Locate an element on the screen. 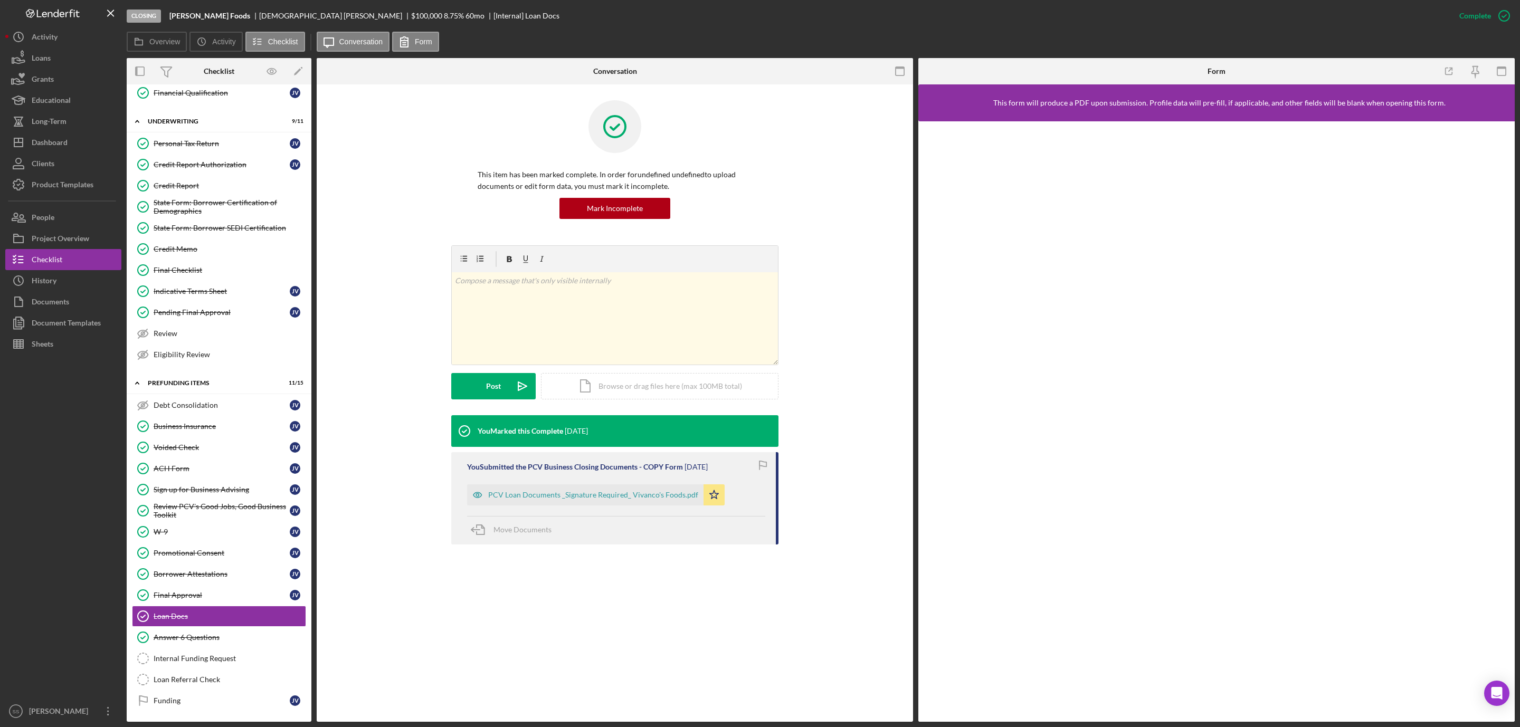 The height and width of the screenshot is (727, 1520). div: Prefunding Items is located at coordinates (212, 383).